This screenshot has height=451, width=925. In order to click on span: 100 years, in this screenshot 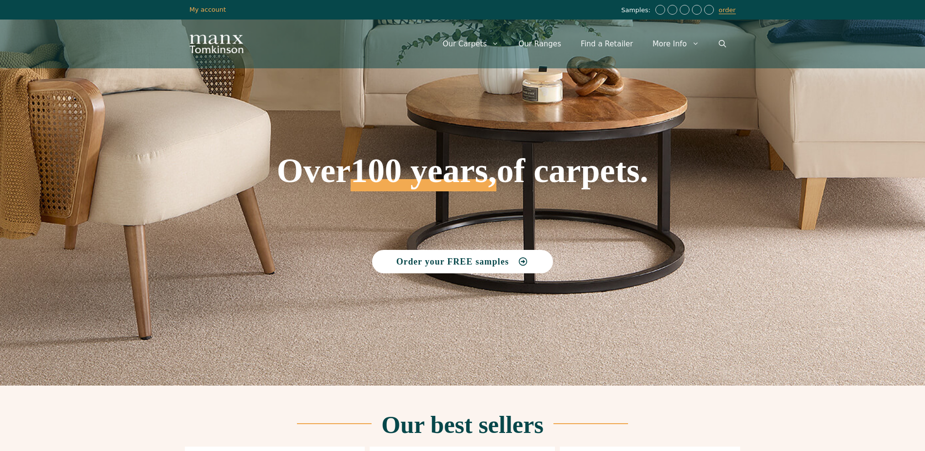, I will do `click(423, 177)`.